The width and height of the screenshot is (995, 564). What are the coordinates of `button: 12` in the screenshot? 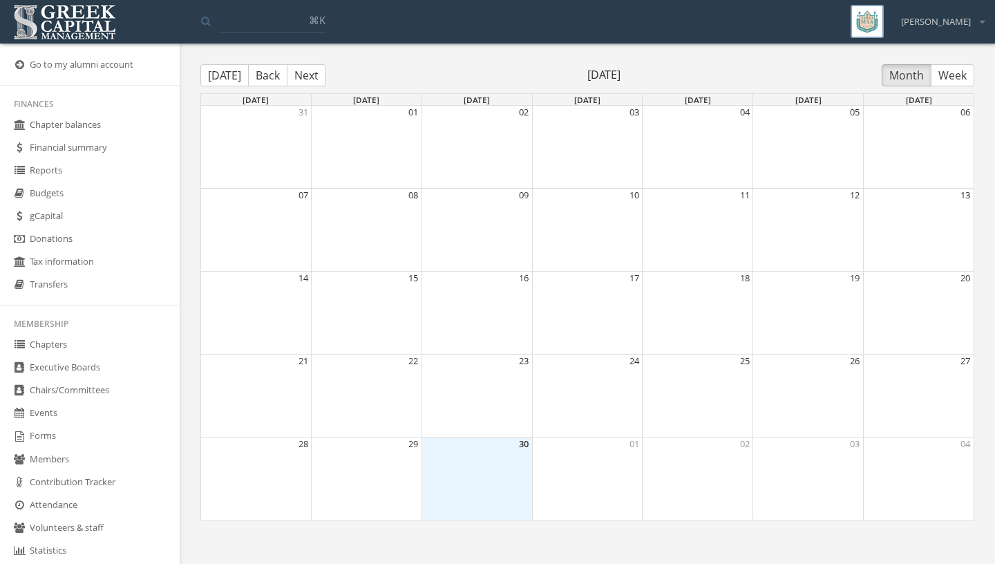 It's located at (855, 195).